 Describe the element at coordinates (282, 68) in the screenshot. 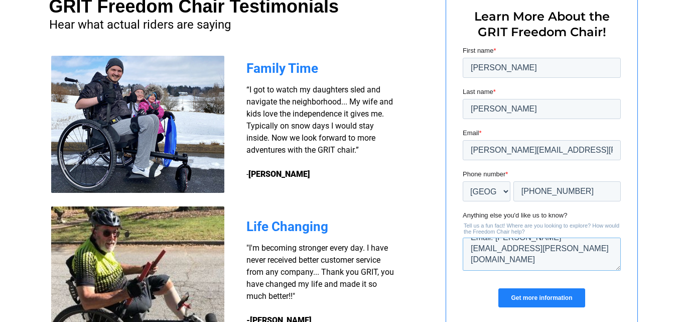

I see `span: Family Time` at that location.